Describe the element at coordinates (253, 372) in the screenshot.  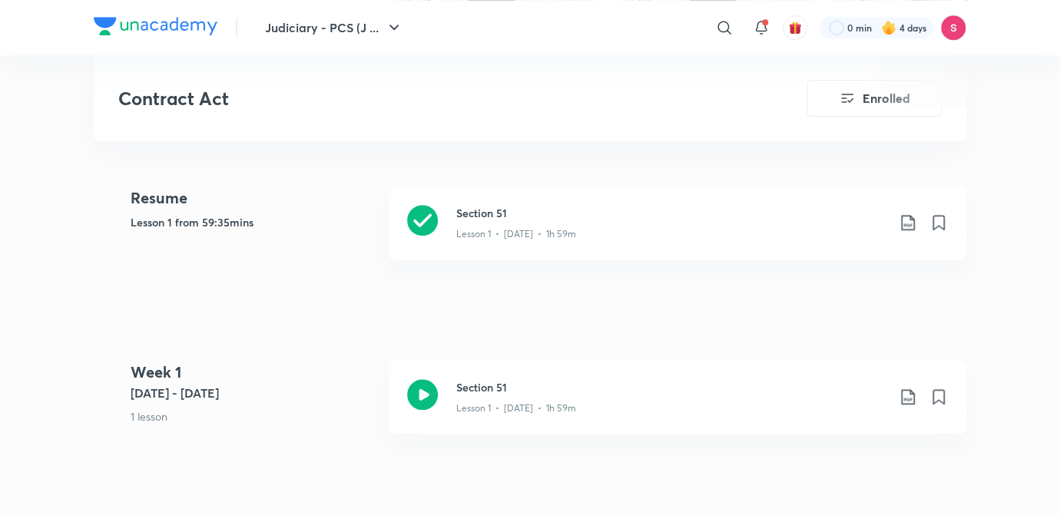
I see `h4: Week 1` at that location.